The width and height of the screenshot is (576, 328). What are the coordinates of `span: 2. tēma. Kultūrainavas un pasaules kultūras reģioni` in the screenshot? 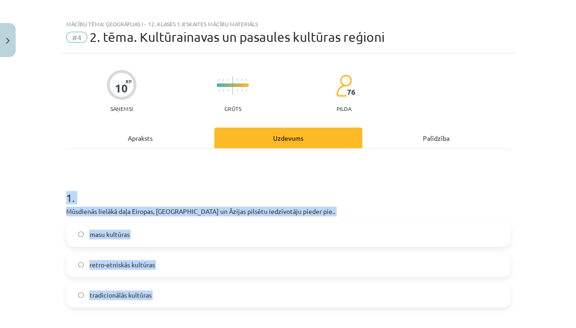 It's located at (237, 37).